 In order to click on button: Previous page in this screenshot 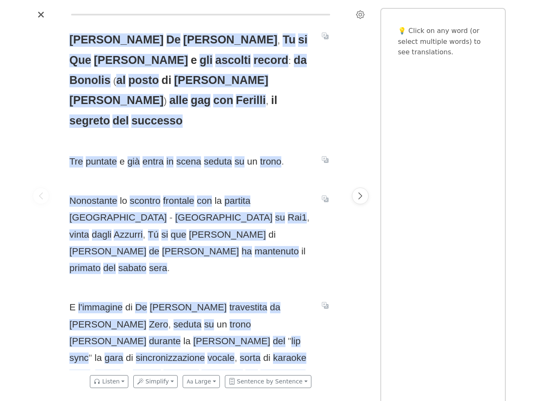, I will do `click(41, 196)`.